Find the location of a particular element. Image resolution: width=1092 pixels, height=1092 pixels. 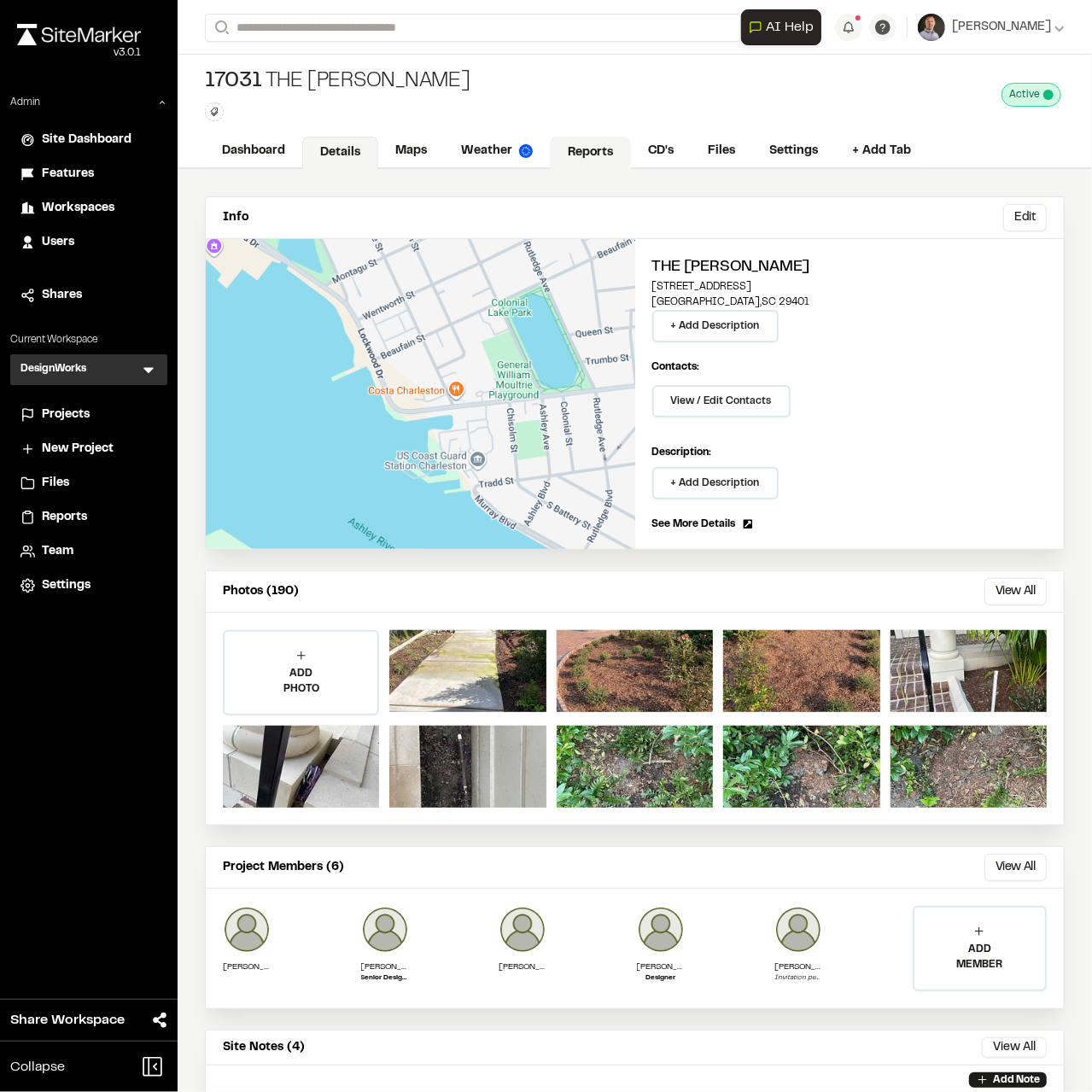

img: Katie Saylors is located at coordinates (522, 930).